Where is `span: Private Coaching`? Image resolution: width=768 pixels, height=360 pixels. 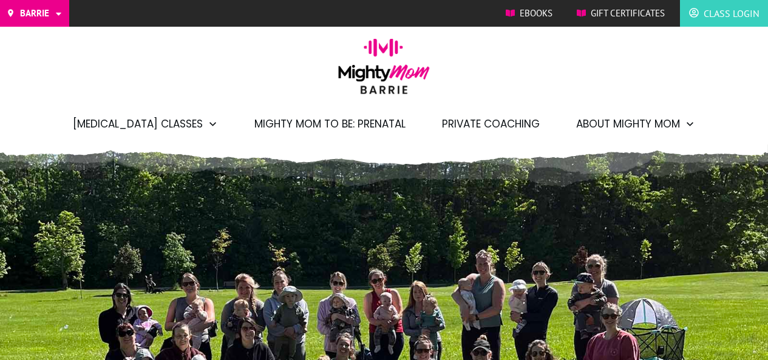
span: Private Coaching is located at coordinates (490, 124).